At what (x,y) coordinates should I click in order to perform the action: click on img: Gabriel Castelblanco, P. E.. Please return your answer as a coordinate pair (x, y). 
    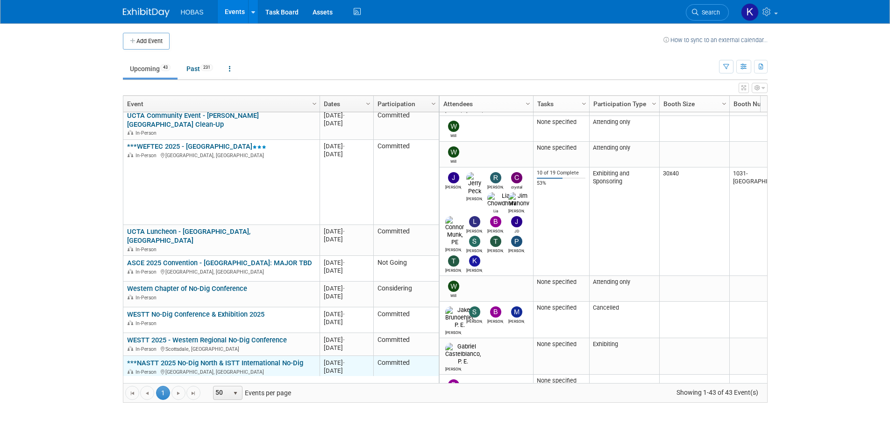
    Looking at the image, I should click on (463, 354).